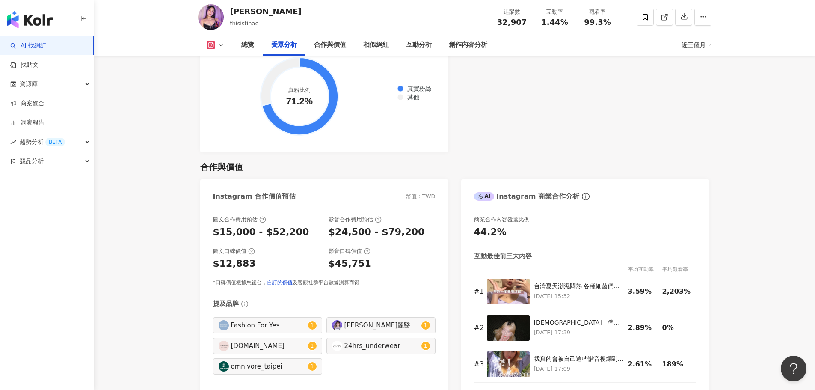  I want to click on div: *口碑價值根據您後台， 及客觀社群平台數據測算而得, so click(324, 282).